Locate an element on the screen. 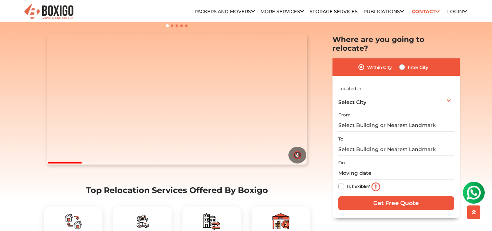  input: Get Free Quote is located at coordinates (396, 203).